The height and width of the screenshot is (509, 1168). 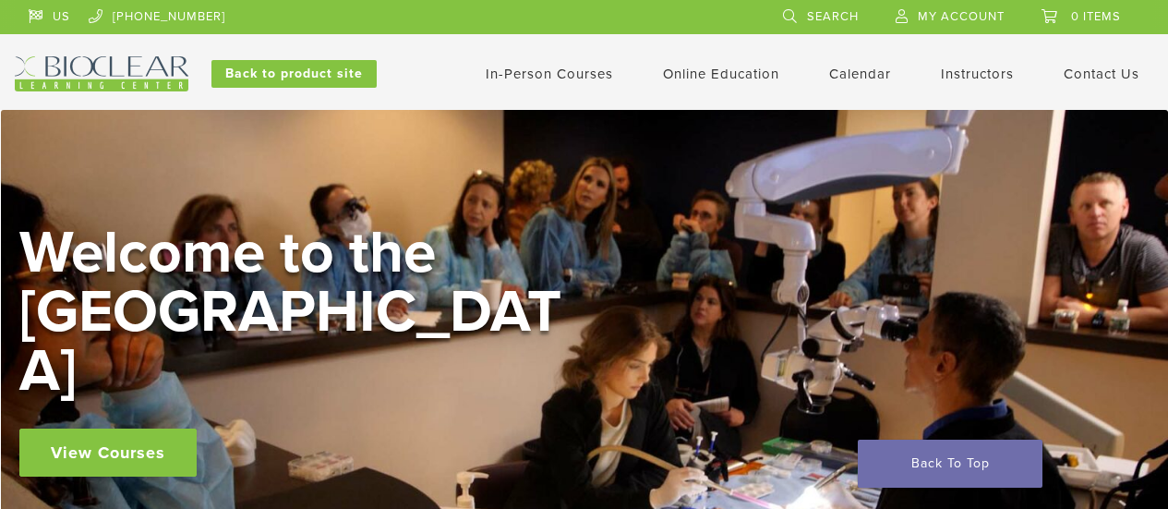 What do you see at coordinates (108, 452) in the screenshot?
I see `a: View Courses` at bounding box center [108, 452].